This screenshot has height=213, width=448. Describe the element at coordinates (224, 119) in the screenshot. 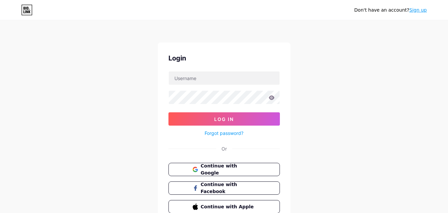

I see `span: Log In` at that location.